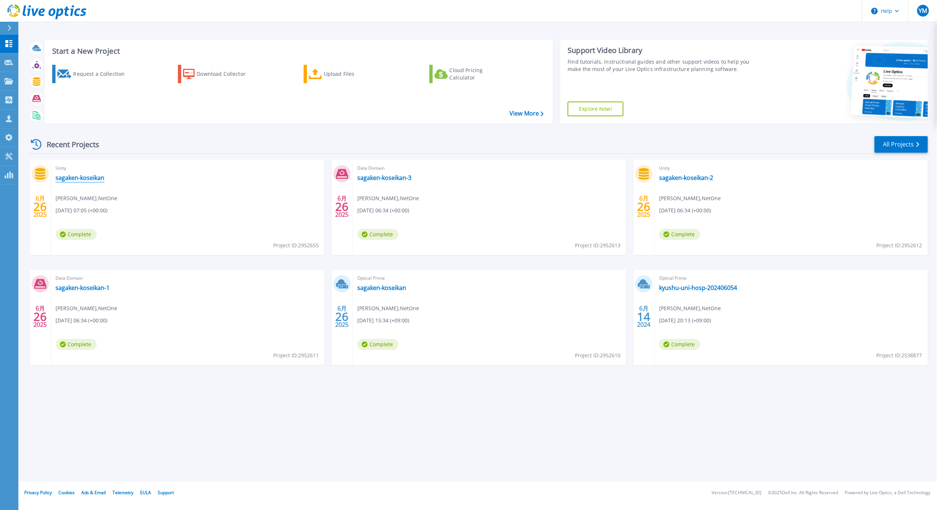 The image size is (937, 510). Describe the element at coordinates (219, 74) in the screenshot. I see `a: Download Collector` at that location.